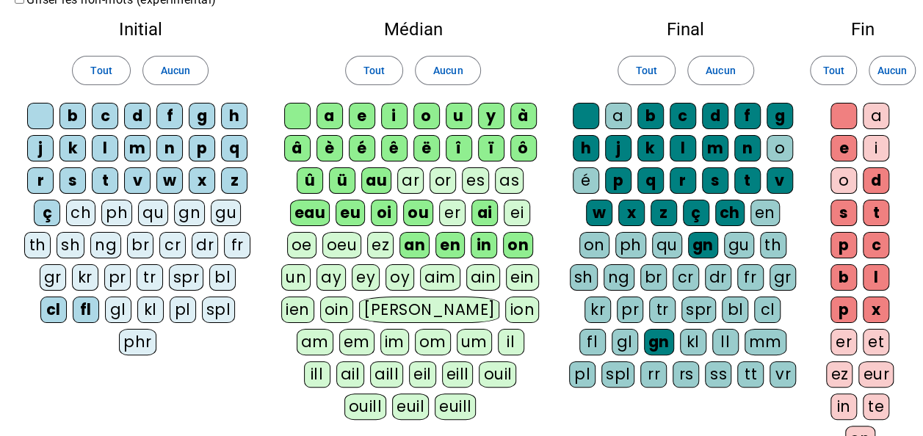 This screenshot has width=923, height=436. I want to click on div: um, so click(474, 342).